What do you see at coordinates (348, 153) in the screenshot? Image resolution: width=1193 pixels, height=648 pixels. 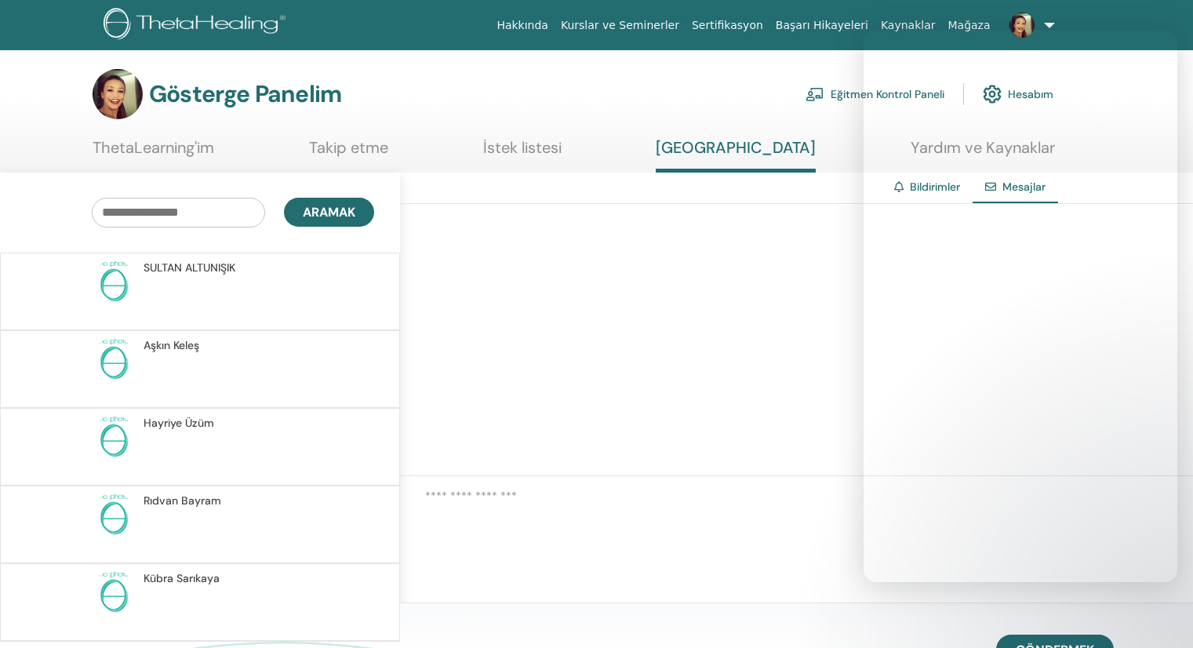 I see `a: Takip etme` at bounding box center [348, 153].